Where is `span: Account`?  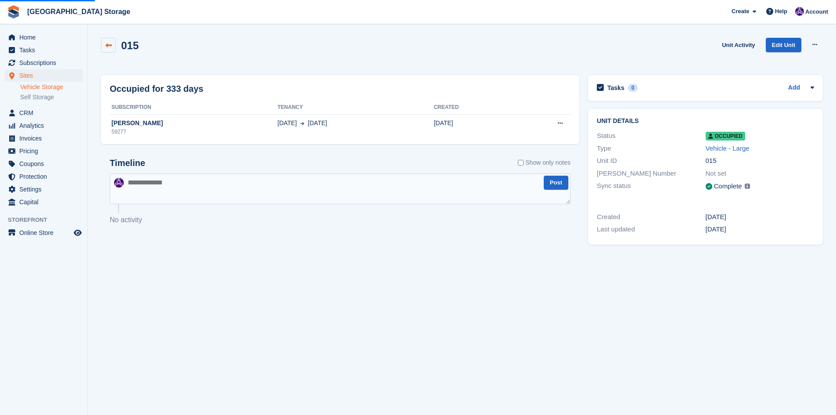 span: Account is located at coordinates (817, 12).